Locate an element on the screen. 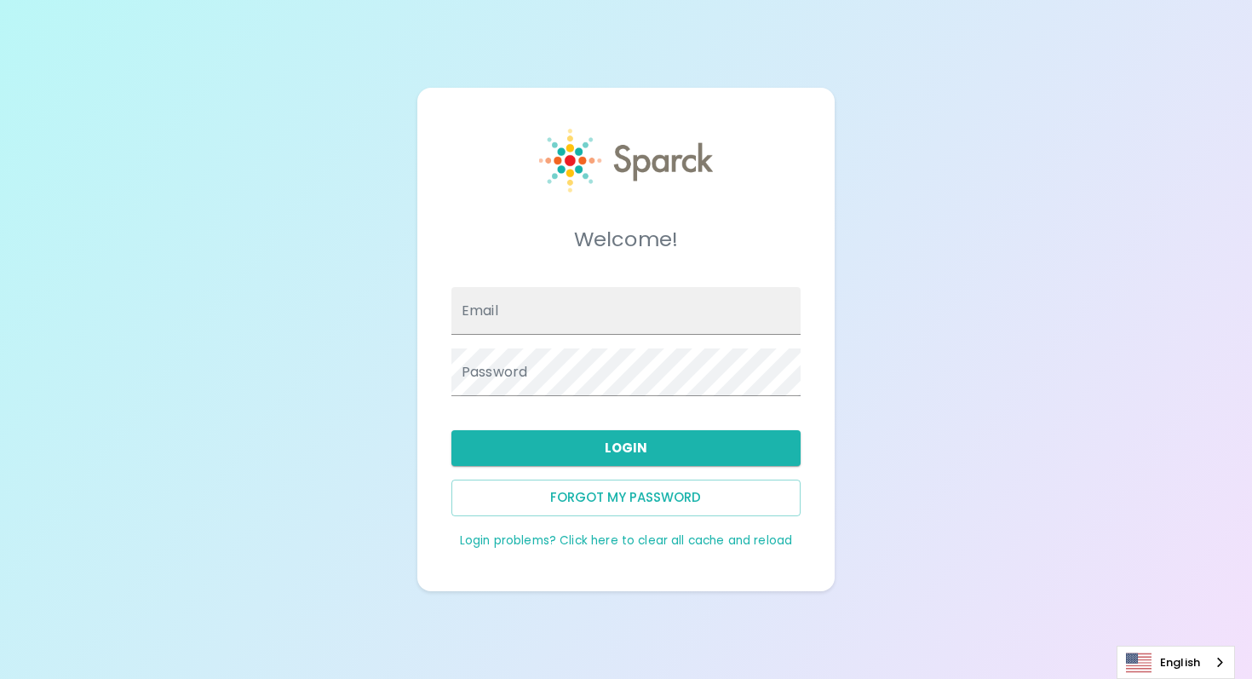  aside: Language selected: English is located at coordinates (1176, 662).